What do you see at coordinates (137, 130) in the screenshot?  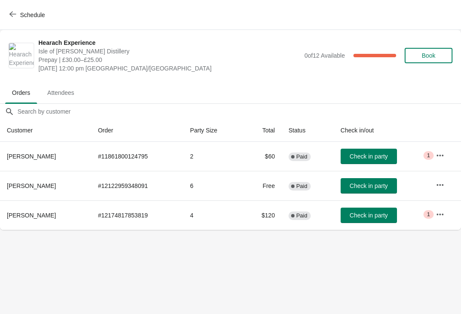 I see `th: Order` at bounding box center [137, 130].